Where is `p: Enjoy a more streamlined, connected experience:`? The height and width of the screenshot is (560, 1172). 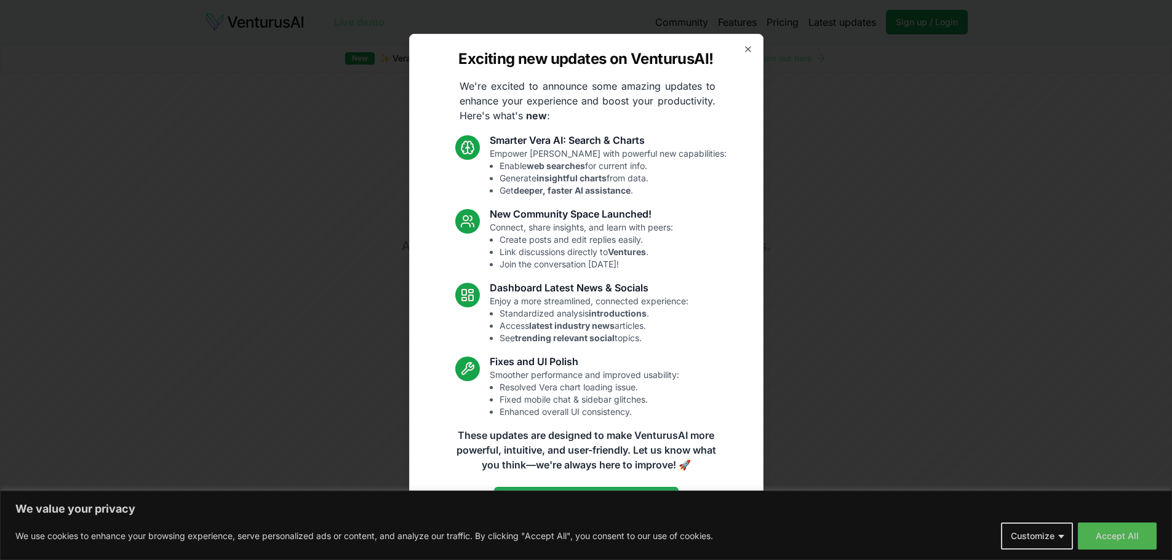 p: Enjoy a more streamlined, connected experience: is located at coordinates (589, 320).